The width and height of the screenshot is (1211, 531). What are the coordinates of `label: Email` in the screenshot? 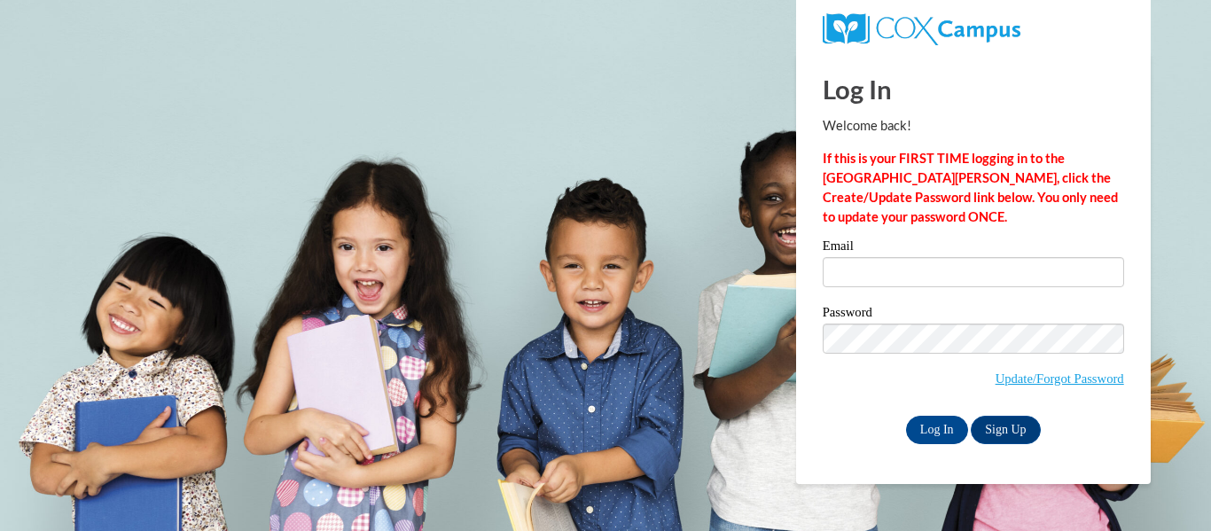 It's located at (973, 248).